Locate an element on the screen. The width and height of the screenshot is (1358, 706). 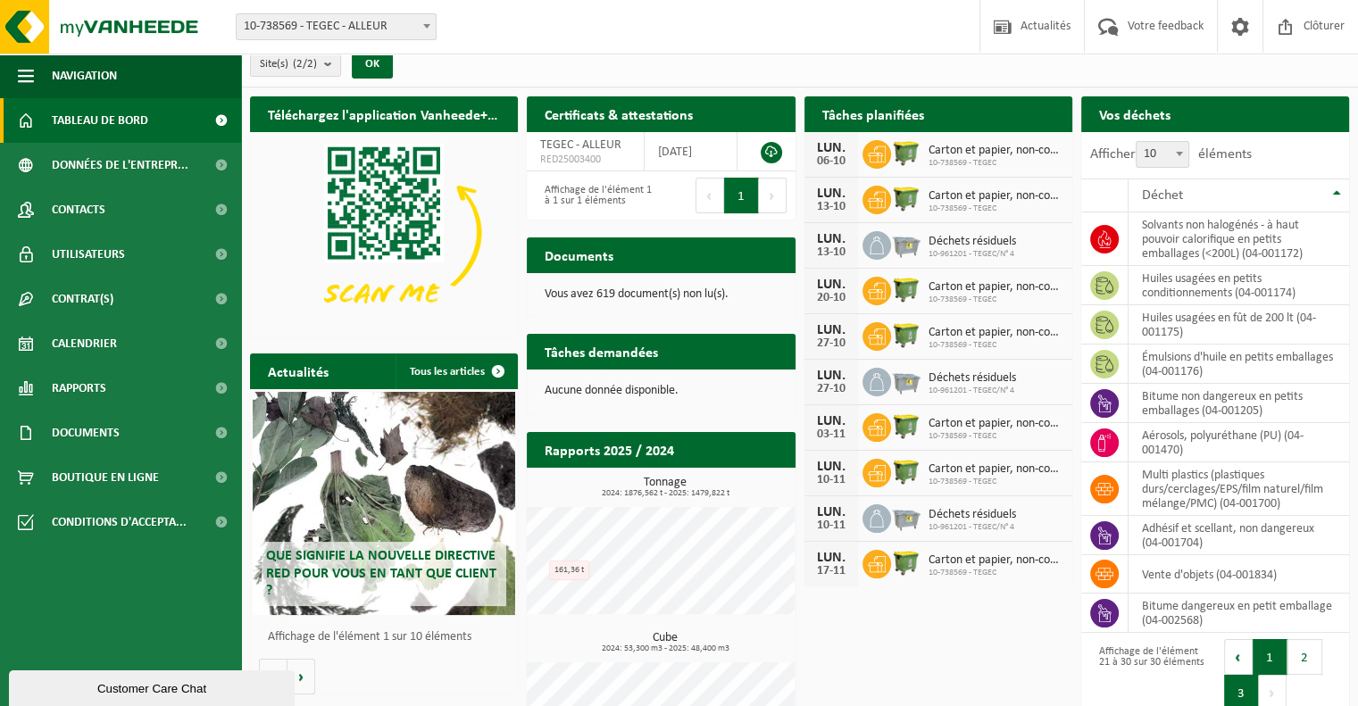
td: multi plastics (plastiques durs/cerclages/EPS/film naturel/film mélange/PMC) (04-001700) is located at coordinates (1238, 489).